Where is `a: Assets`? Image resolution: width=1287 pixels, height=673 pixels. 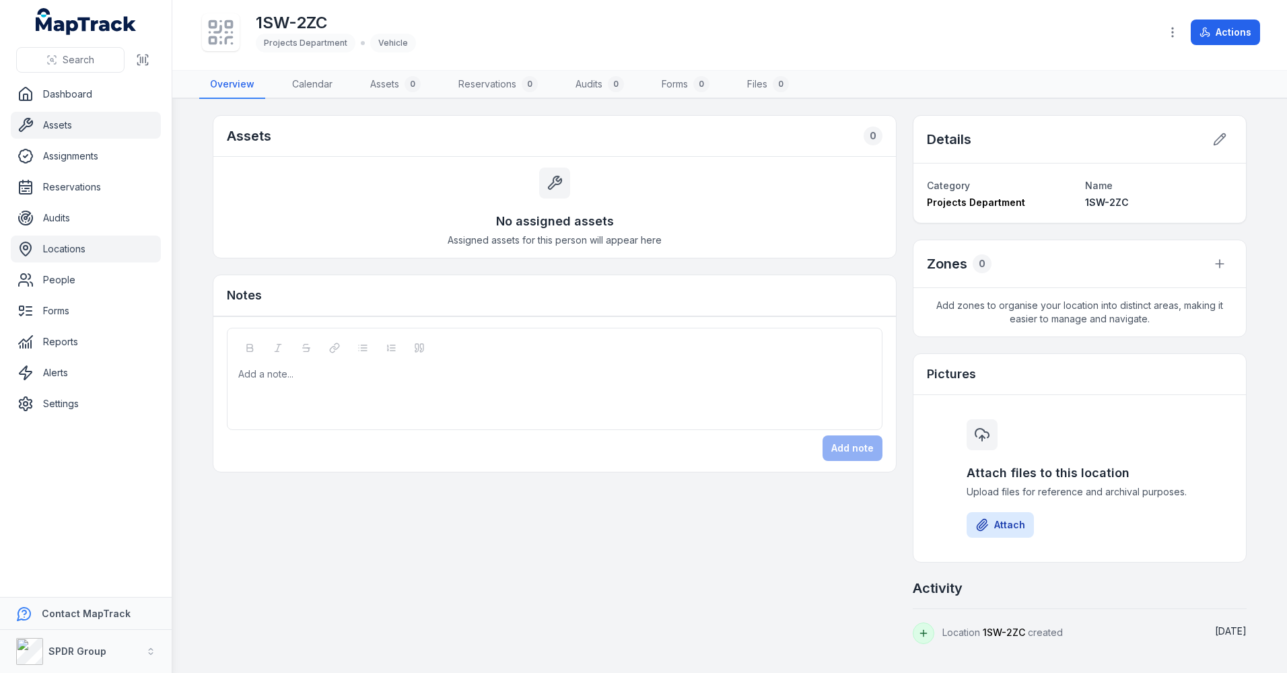 a: Assets is located at coordinates (85, 125).